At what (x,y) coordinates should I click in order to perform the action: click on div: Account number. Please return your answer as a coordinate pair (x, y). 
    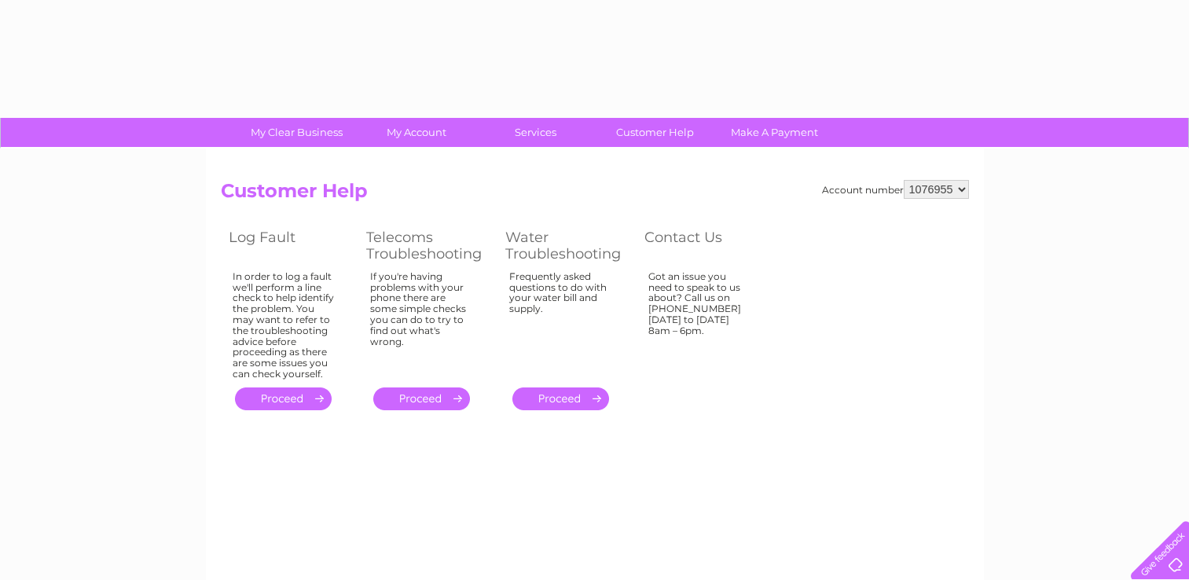
    Looking at the image, I should click on (895, 189).